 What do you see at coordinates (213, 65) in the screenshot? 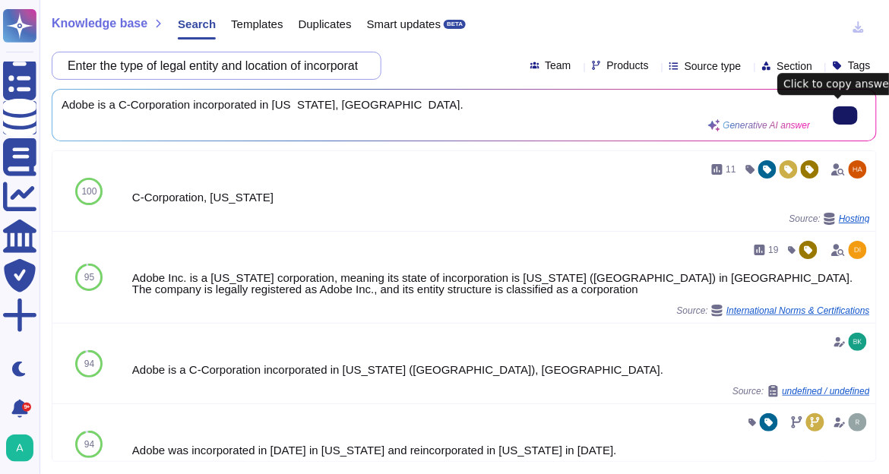
I see `input: Search a question or template...` at bounding box center [213, 65].